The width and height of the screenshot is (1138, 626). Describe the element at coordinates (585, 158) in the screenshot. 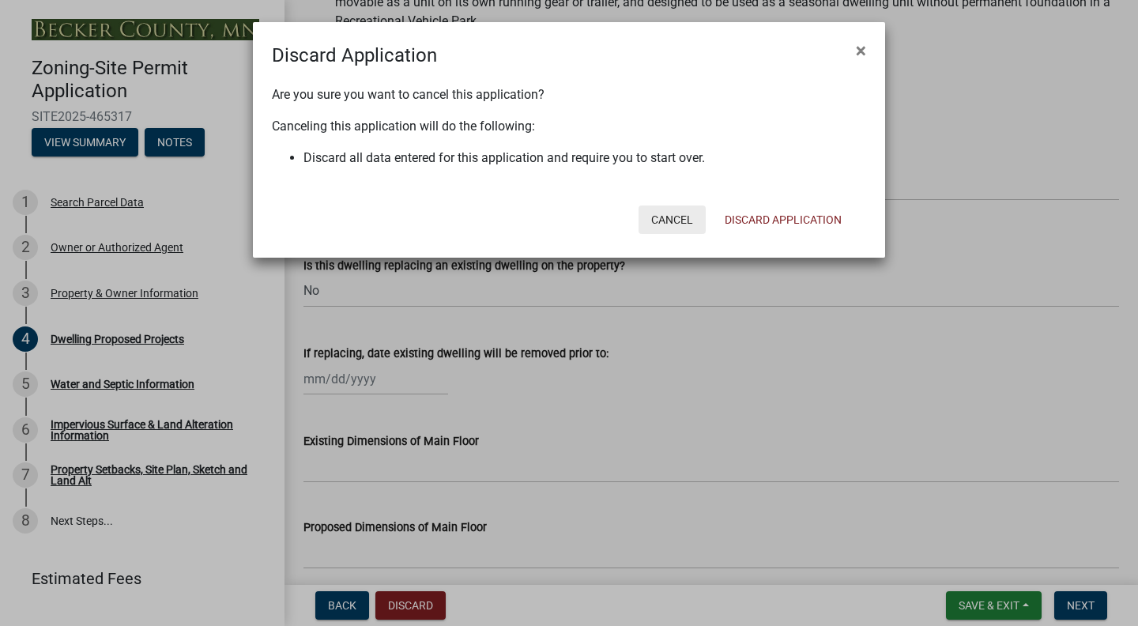

I see `li: Discard all data entered for this application and require you to start over.` at that location.